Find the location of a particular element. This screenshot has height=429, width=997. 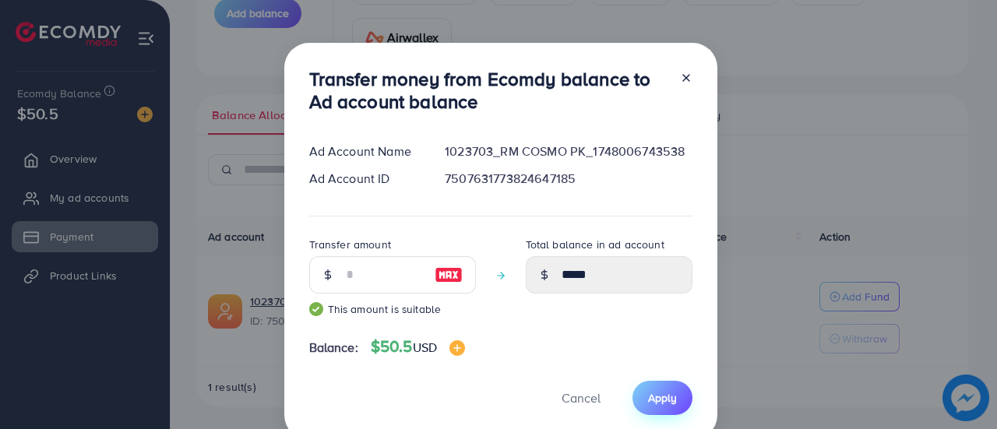

button: Apply is located at coordinates (662, 397).